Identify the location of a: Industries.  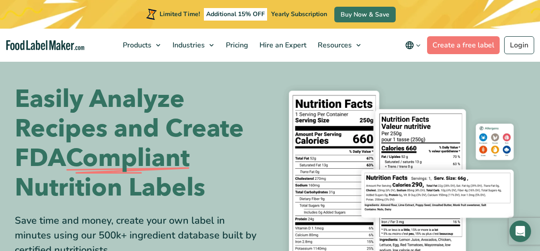
(193, 45).